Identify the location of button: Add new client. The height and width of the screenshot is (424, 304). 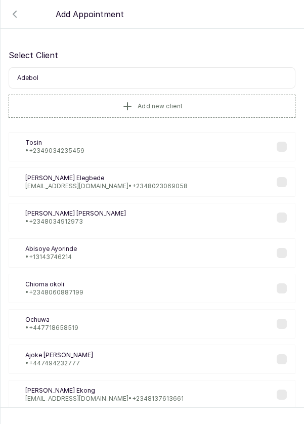
(152, 106).